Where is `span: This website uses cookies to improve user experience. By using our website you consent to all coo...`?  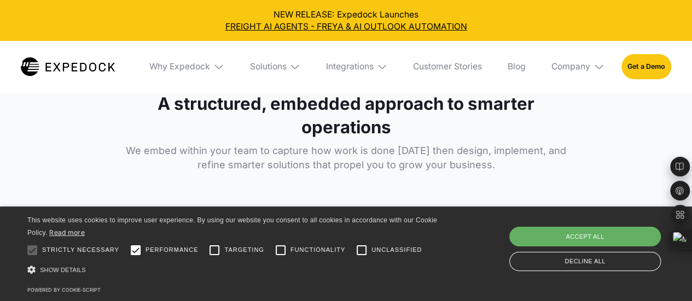
span: This website uses cookies to improve user experience. By using our website you consent to all coo... is located at coordinates (232, 226).